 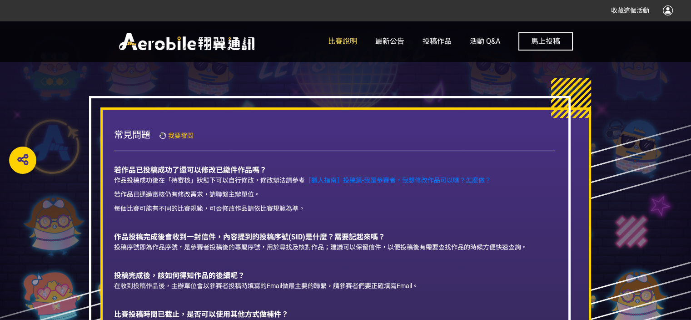 I want to click on p: 作品投稿成功後在「待審核」狀態下可以自行修改，修改辦法請參考, so click(x=335, y=180).